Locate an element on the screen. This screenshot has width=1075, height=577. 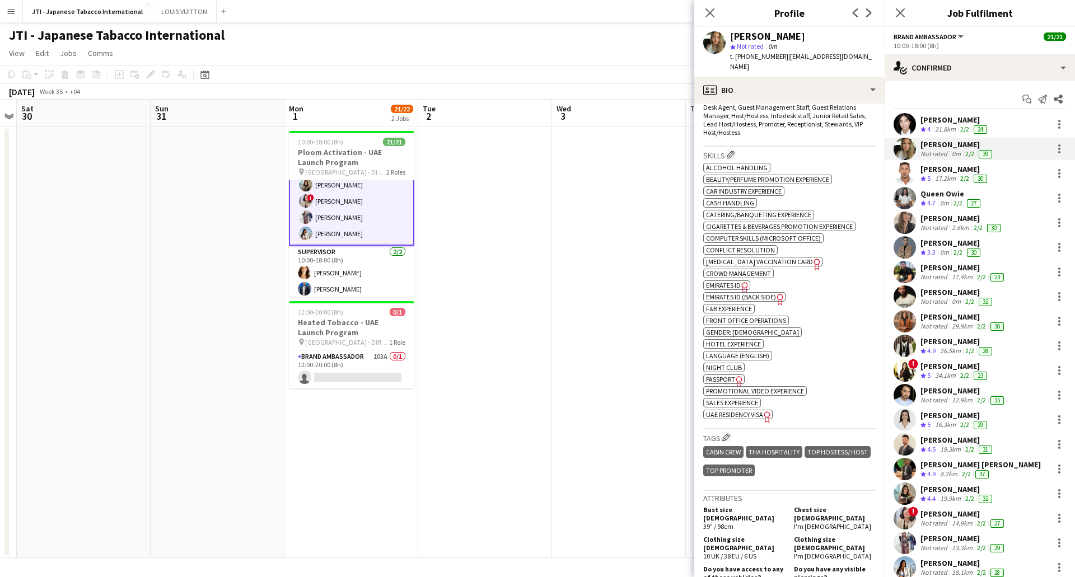
span: 21/22 is located at coordinates (402, 109).